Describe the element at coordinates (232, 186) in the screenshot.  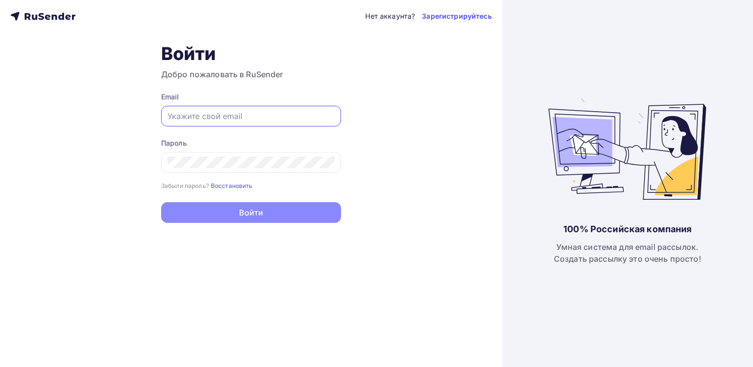
I see `small: Восстановить` at that location.